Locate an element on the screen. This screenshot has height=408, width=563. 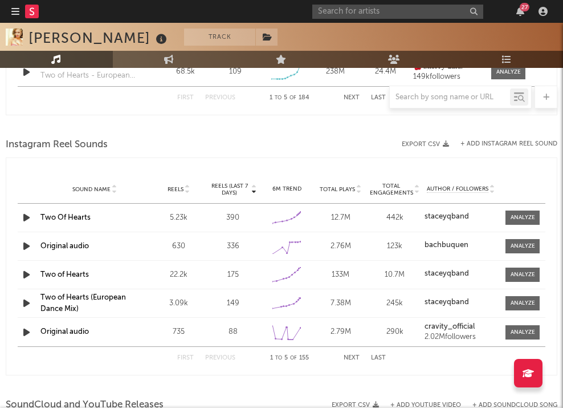
strong: cravity_official is located at coordinates (450, 326).